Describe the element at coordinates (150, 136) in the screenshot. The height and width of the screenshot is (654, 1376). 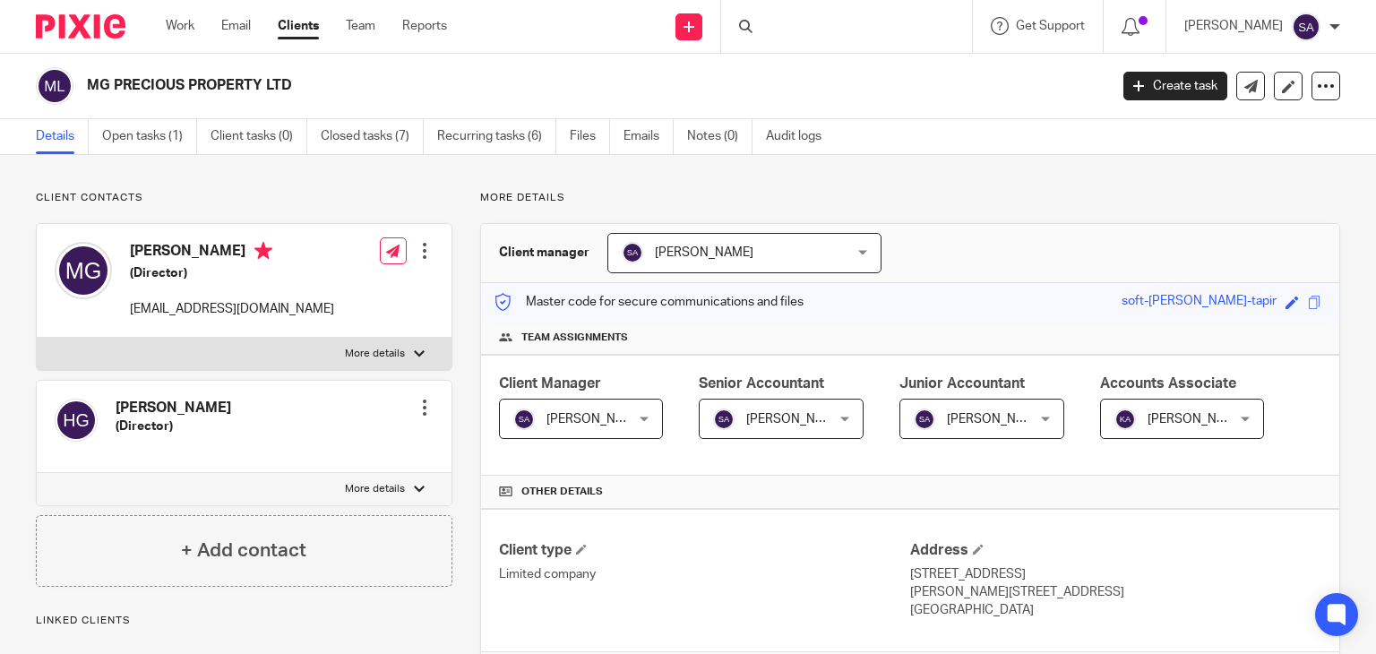
I see `a: Open tasks (1)` at that location.